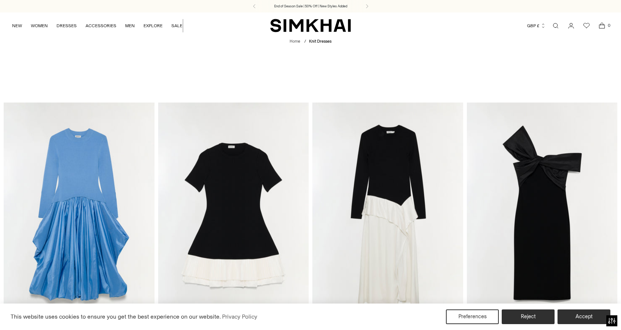 Image resolution: width=621 pixels, height=330 pixels. Describe the element at coordinates (571, 26) in the screenshot. I see `a: Go to the account page` at that location.